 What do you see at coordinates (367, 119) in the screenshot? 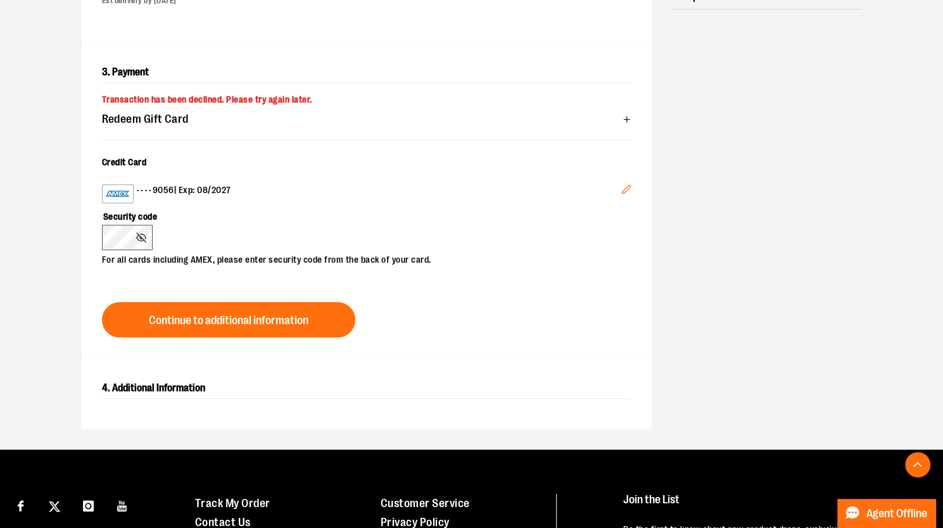
I see `button: Redeem Gift Card` at bounding box center [367, 119].